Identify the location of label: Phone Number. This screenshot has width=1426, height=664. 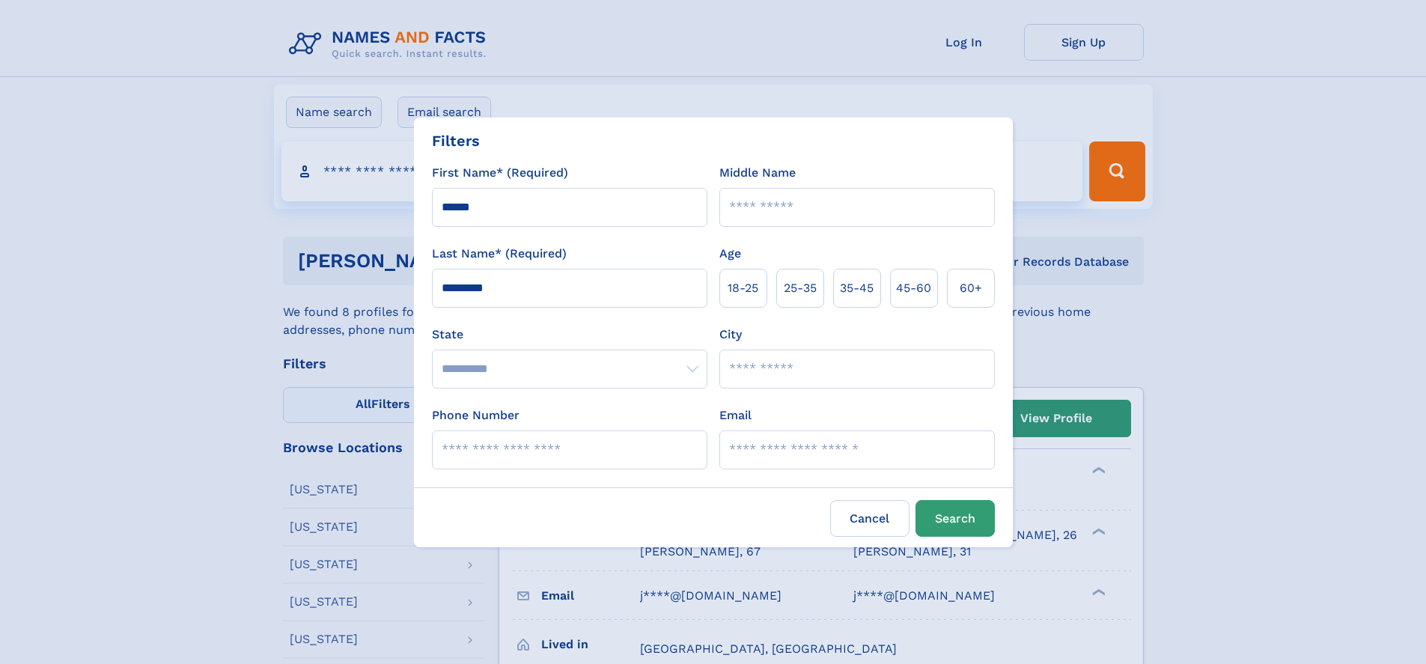
(475, 415).